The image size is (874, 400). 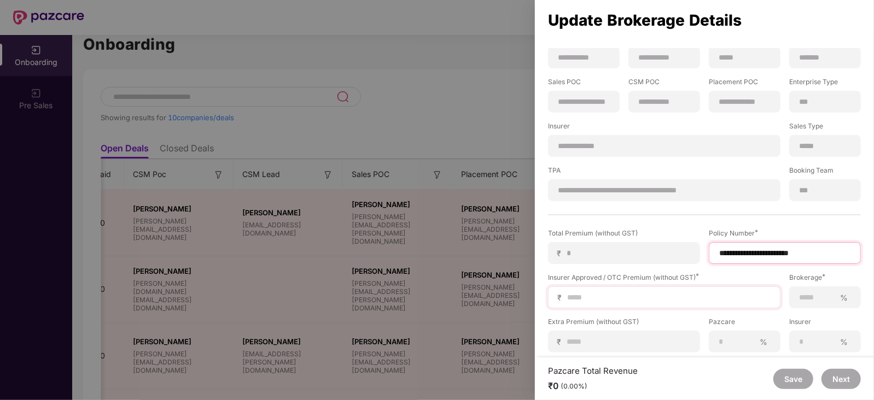 What do you see at coordinates (664, 84) in the screenshot?
I see `label: CSM POC` at bounding box center [664, 84].